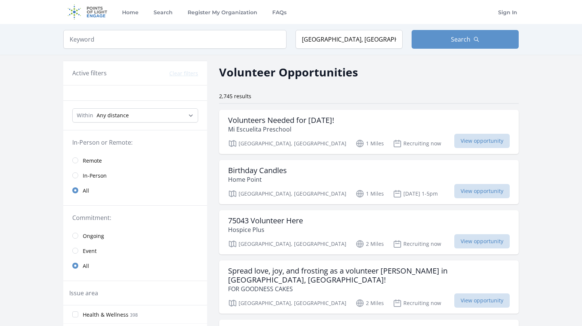 The image size is (582, 326). Describe the element at coordinates (95, 176) in the screenshot. I see `span: In-Person` at that location.